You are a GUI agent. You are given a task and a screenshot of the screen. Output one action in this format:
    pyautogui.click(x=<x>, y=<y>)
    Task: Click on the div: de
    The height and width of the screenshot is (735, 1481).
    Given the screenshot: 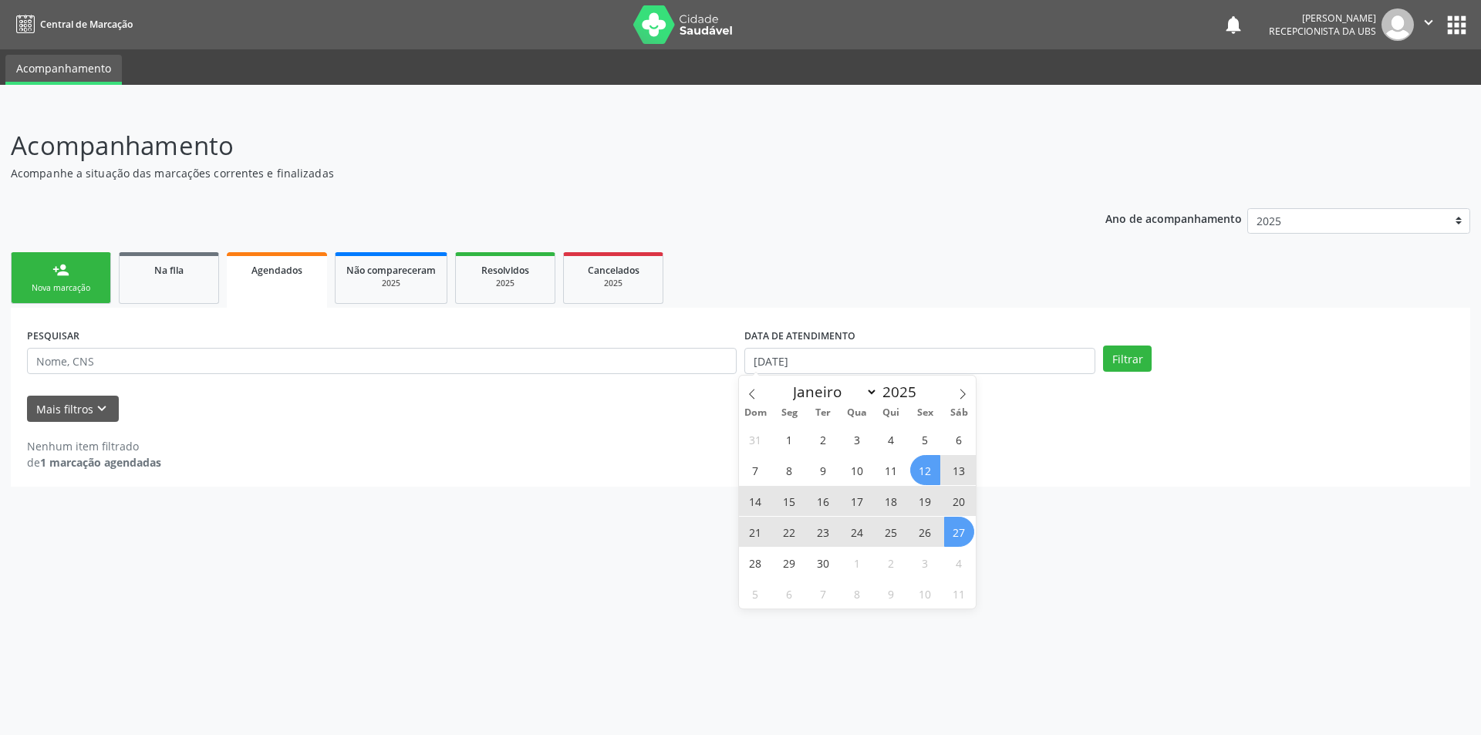 What is the action you would take?
    pyautogui.click(x=94, y=462)
    